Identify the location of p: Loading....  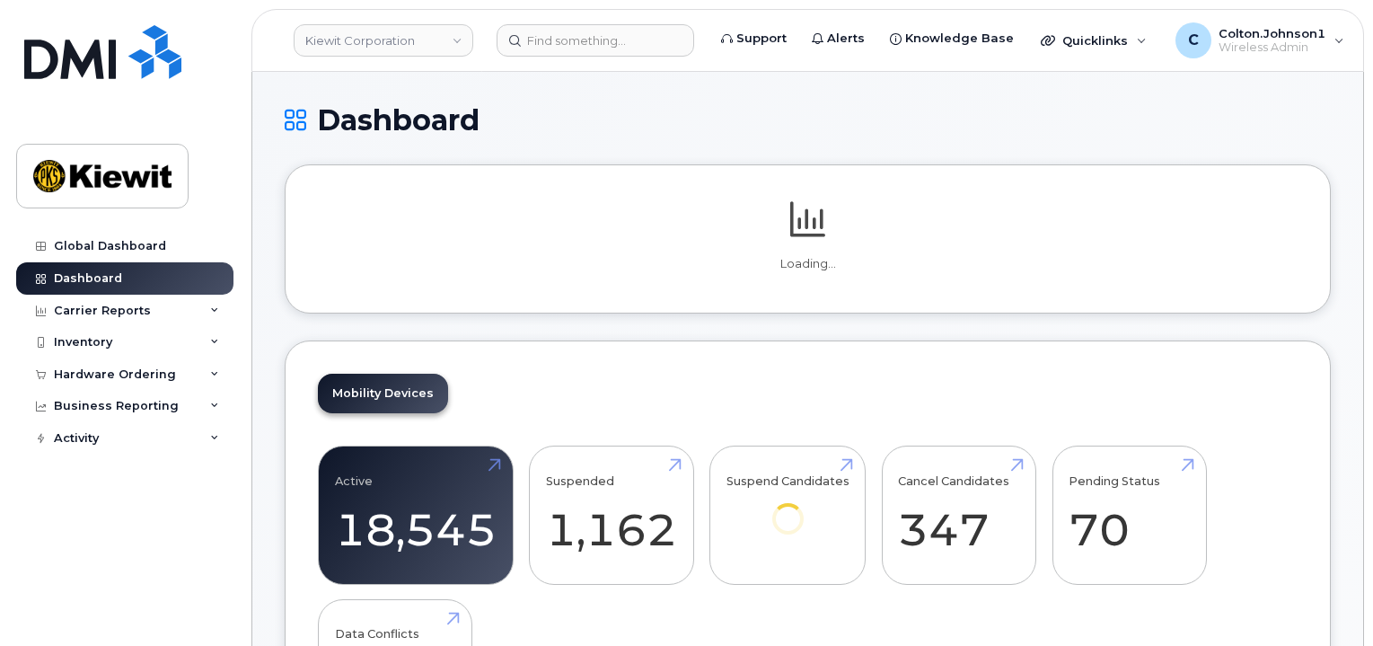
(807, 264).